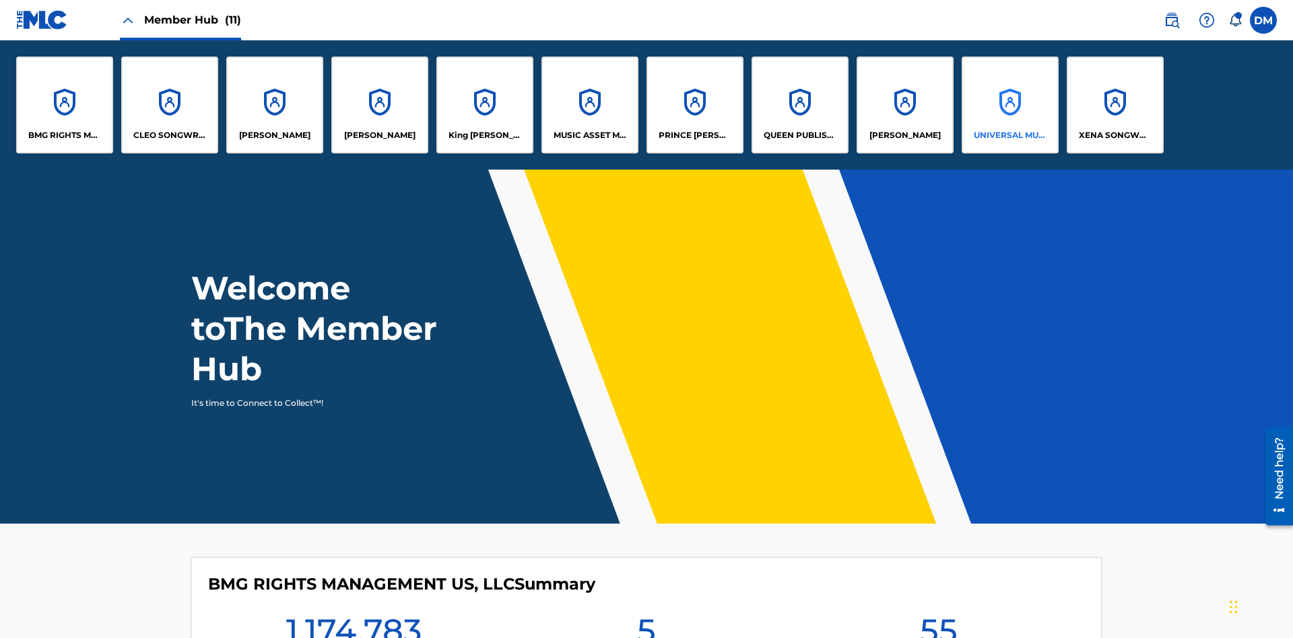 This screenshot has width=1293, height=638. Describe the element at coordinates (193, 20) in the screenshot. I see `span: Member Hub` at that location.